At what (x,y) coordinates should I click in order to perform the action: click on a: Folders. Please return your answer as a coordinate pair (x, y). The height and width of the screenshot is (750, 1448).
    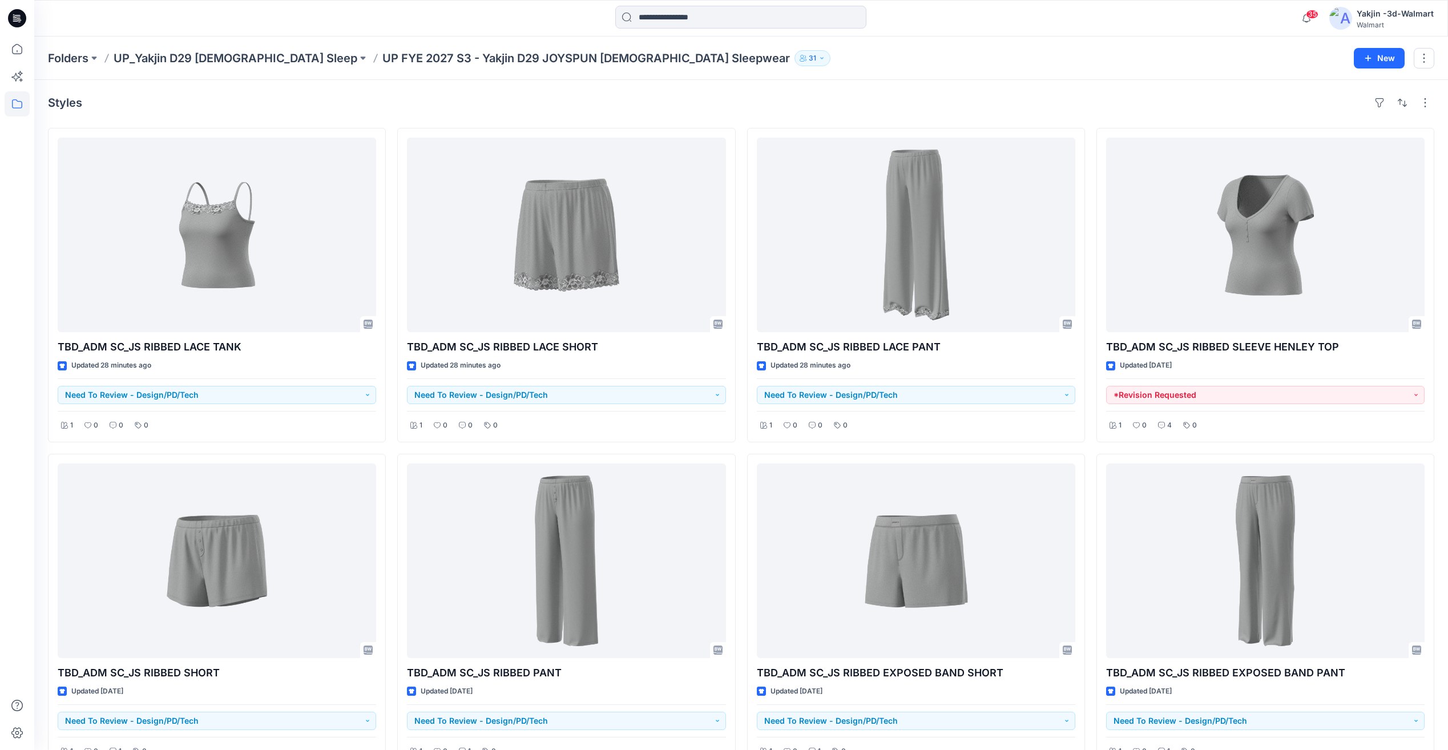
    Looking at the image, I should click on (68, 58).